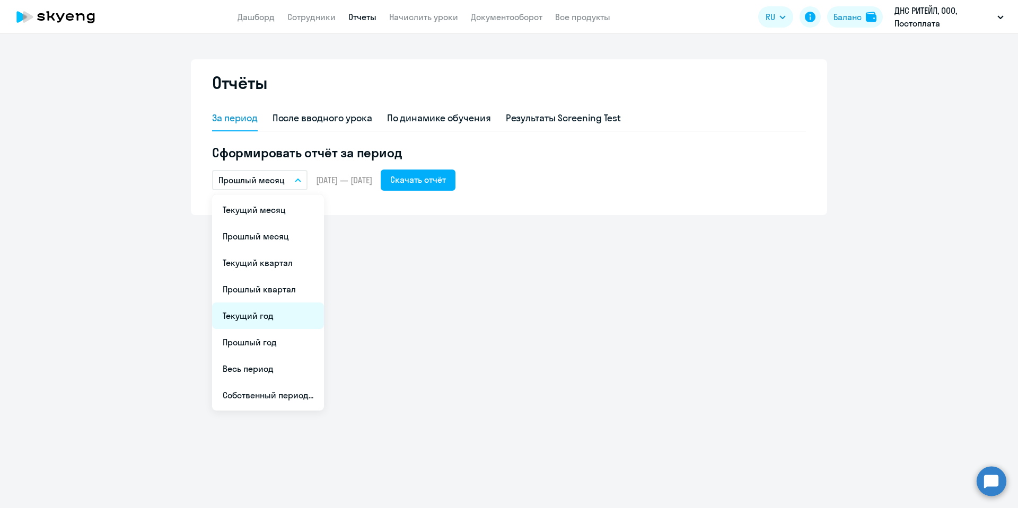 This screenshot has height=508, width=1018. Describe the element at coordinates (943, 17) in the screenshot. I see `p: ДНС РИТЕЙЛ, ООО, Постоплата` at that location.